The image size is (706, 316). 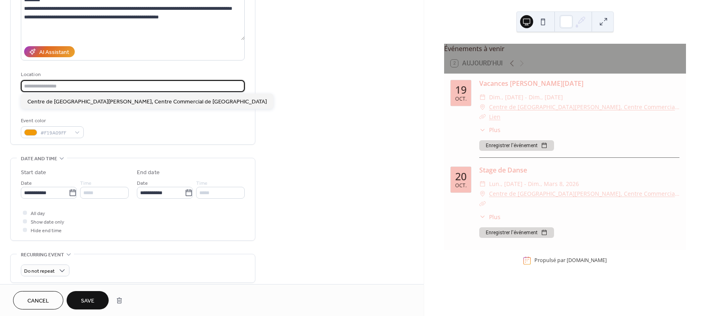 What do you see at coordinates (132, 74) in the screenshot?
I see `div: Location` at bounding box center [132, 74].